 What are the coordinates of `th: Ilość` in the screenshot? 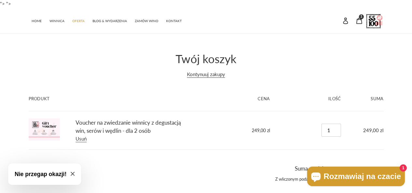 It's located at (312, 99).